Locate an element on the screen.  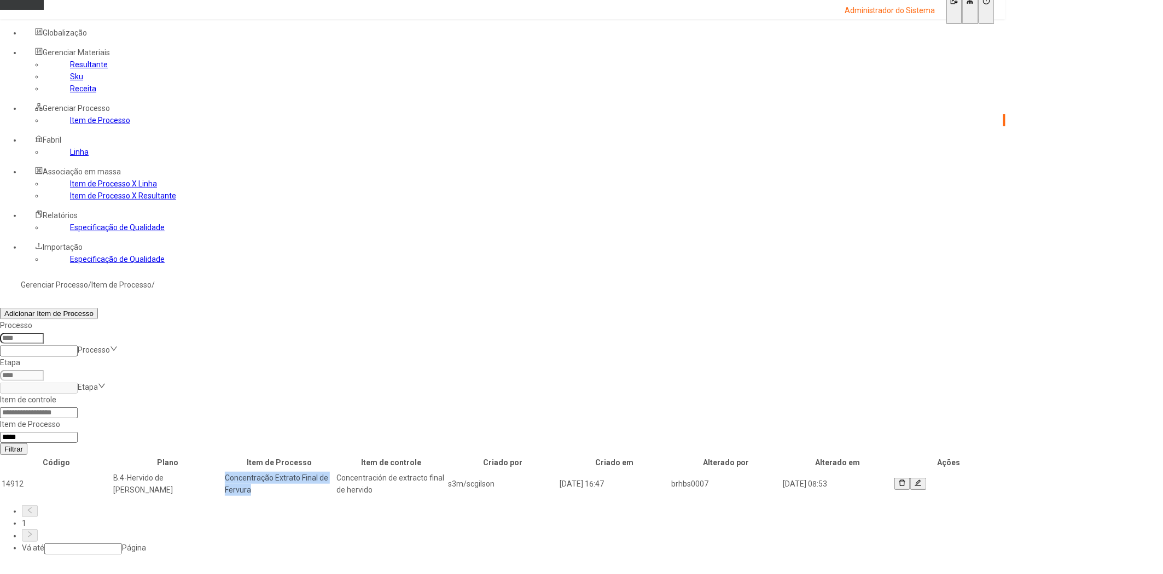
span: Filtrar is located at coordinates (14, 449).